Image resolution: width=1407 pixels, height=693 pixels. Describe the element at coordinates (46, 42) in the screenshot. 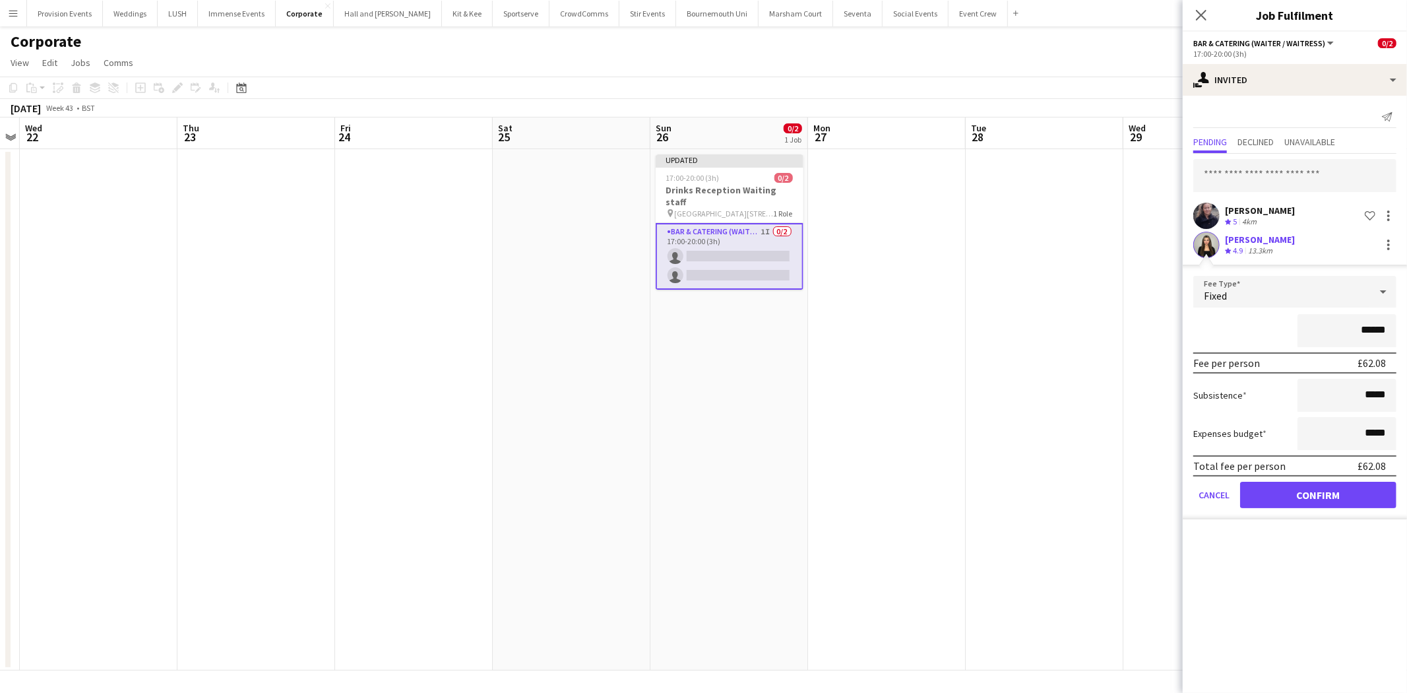

I see `h1: Corporate` at that location.